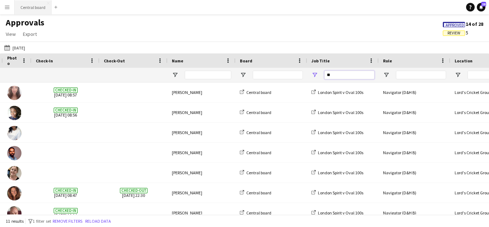 The image size is (489, 227). What do you see at coordinates (14, 133) in the screenshot?
I see `img: Hayley Ekwubiri` at bounding box center [14, 133].